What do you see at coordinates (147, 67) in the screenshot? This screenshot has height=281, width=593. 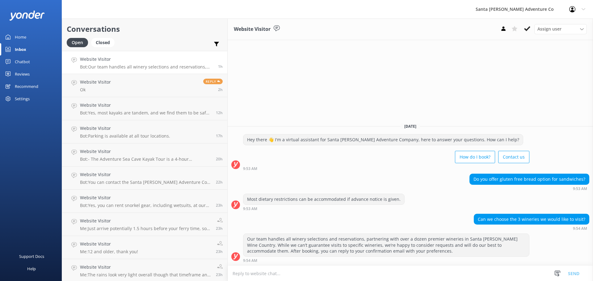 I see `p: Bot: Our team handles all winery selections and reservations, partnering with over a dozen premie...` at bounding box center [147, 67].